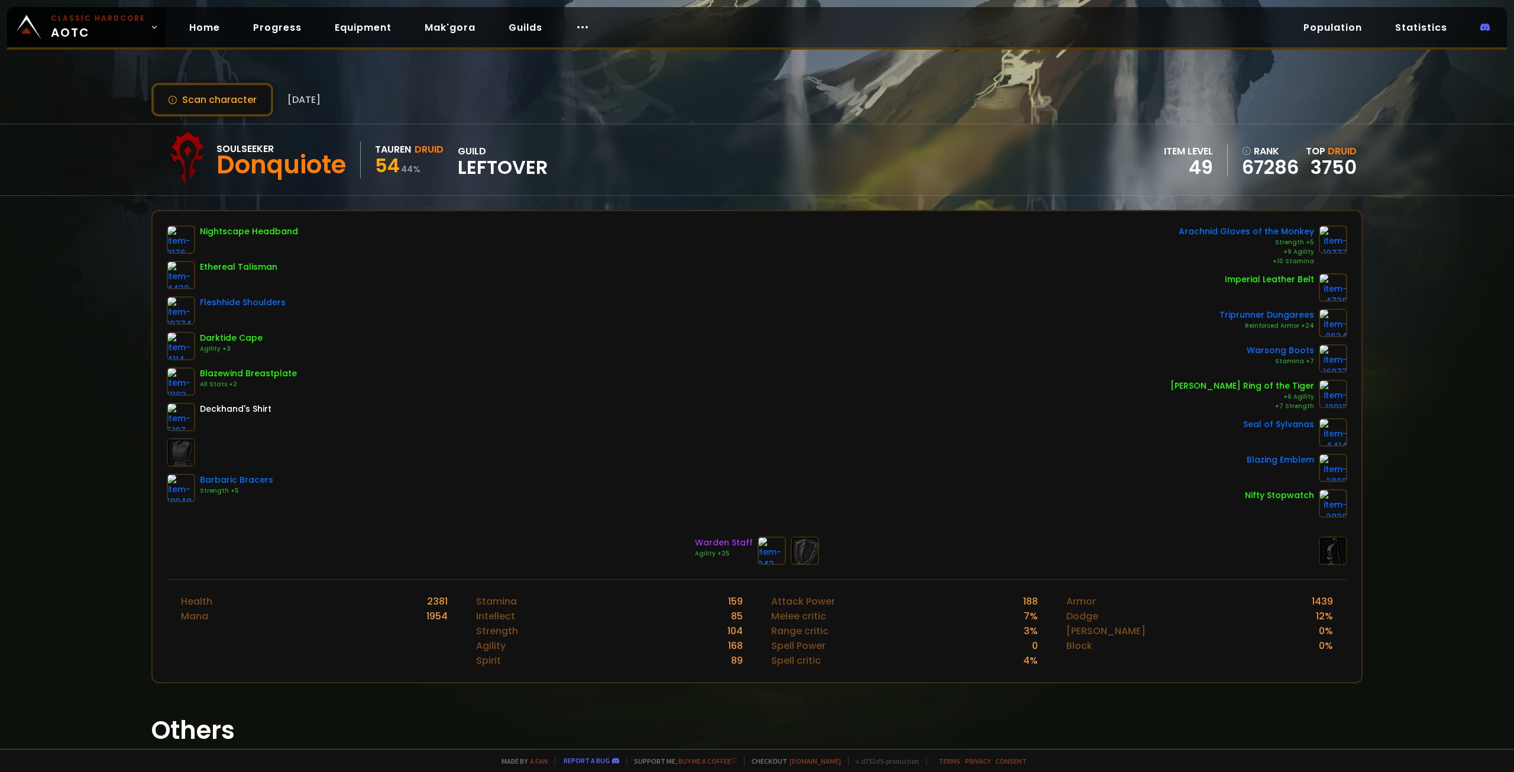  I want to click on div: 49, so click(1188, 167).